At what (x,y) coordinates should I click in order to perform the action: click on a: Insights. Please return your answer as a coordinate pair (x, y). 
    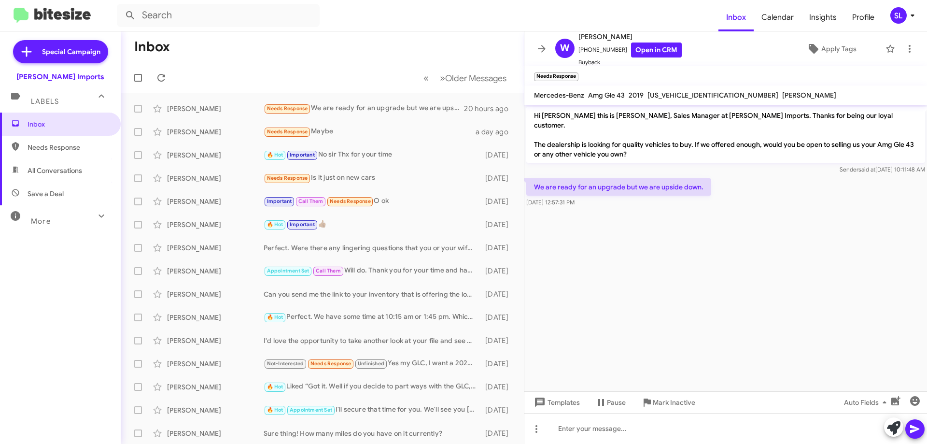
    Looking at the image, I should click on (822, 17).